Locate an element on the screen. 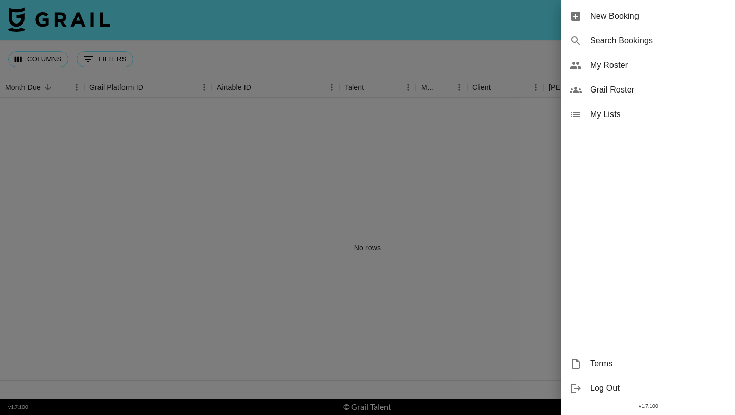 The height and width of the screenshot is (415, 735). div: My Lists is located at coordinates (649, 114).